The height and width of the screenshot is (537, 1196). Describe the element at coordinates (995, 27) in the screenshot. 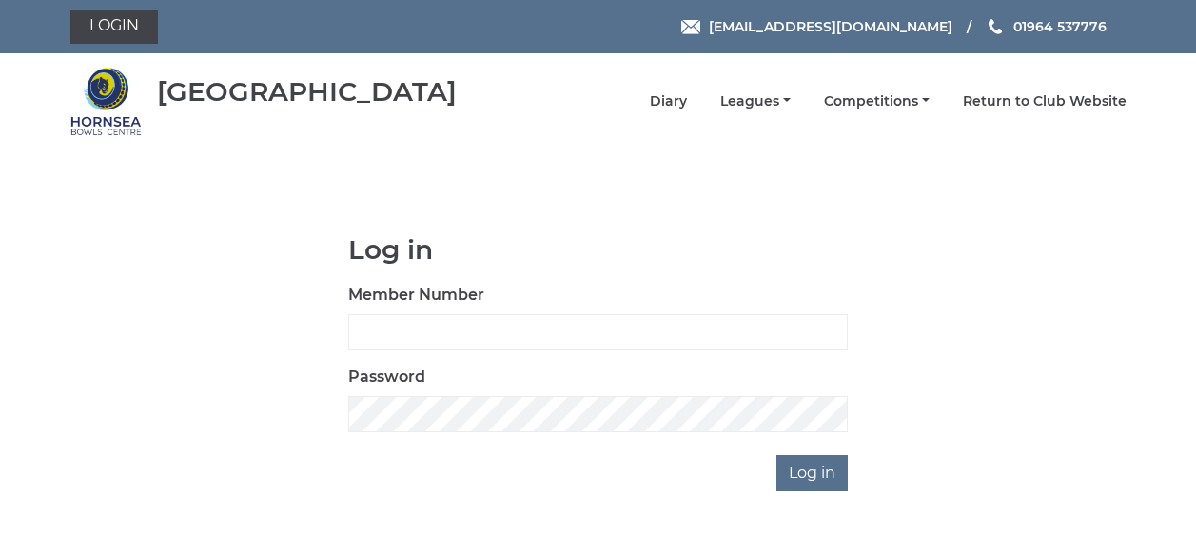

I see `img: Phone us` at that location.